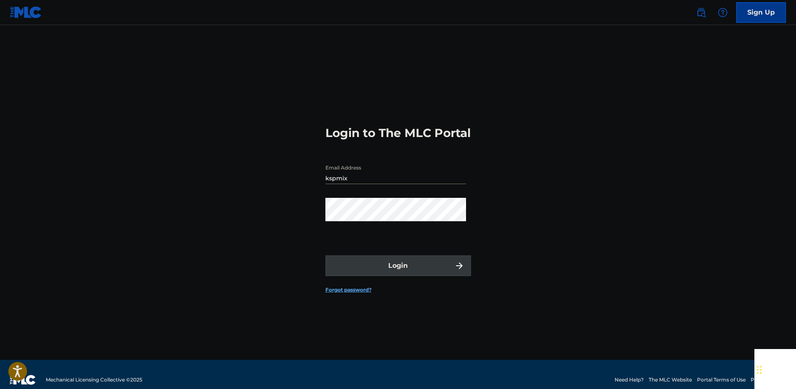  I want to click on span: Mechanical Licensing Collective © 2025, so click(94, 379).